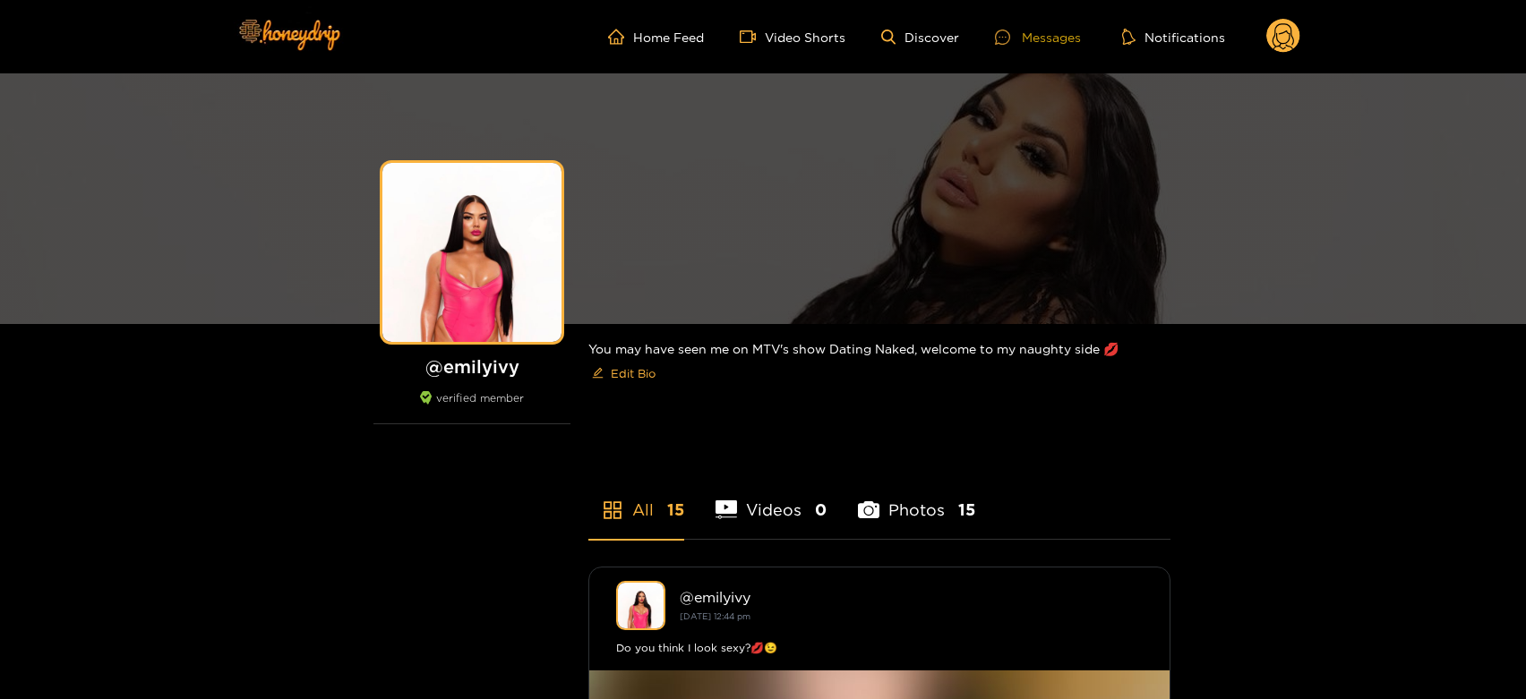 This screenshot has height=699, width=1526. Describe the element at coordinates (1173, 37) in the screenshot. I see `button: Notifications` at that location.